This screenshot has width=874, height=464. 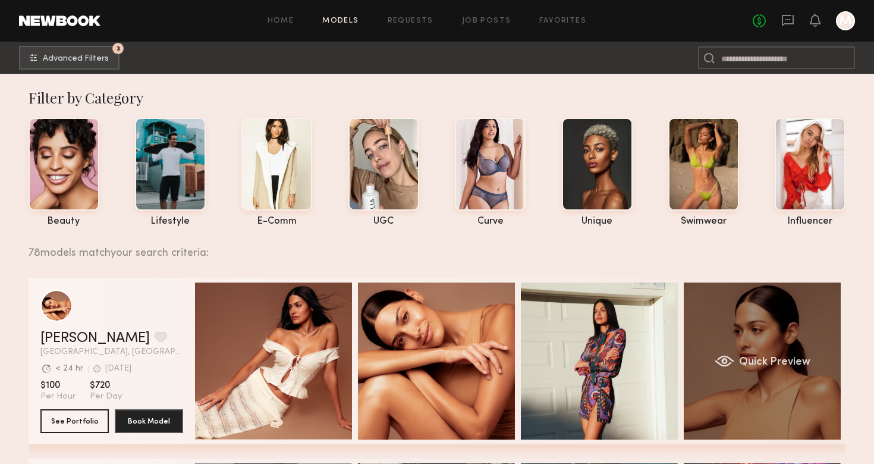 I want to click on span: 3, so click(x=118, y=48).